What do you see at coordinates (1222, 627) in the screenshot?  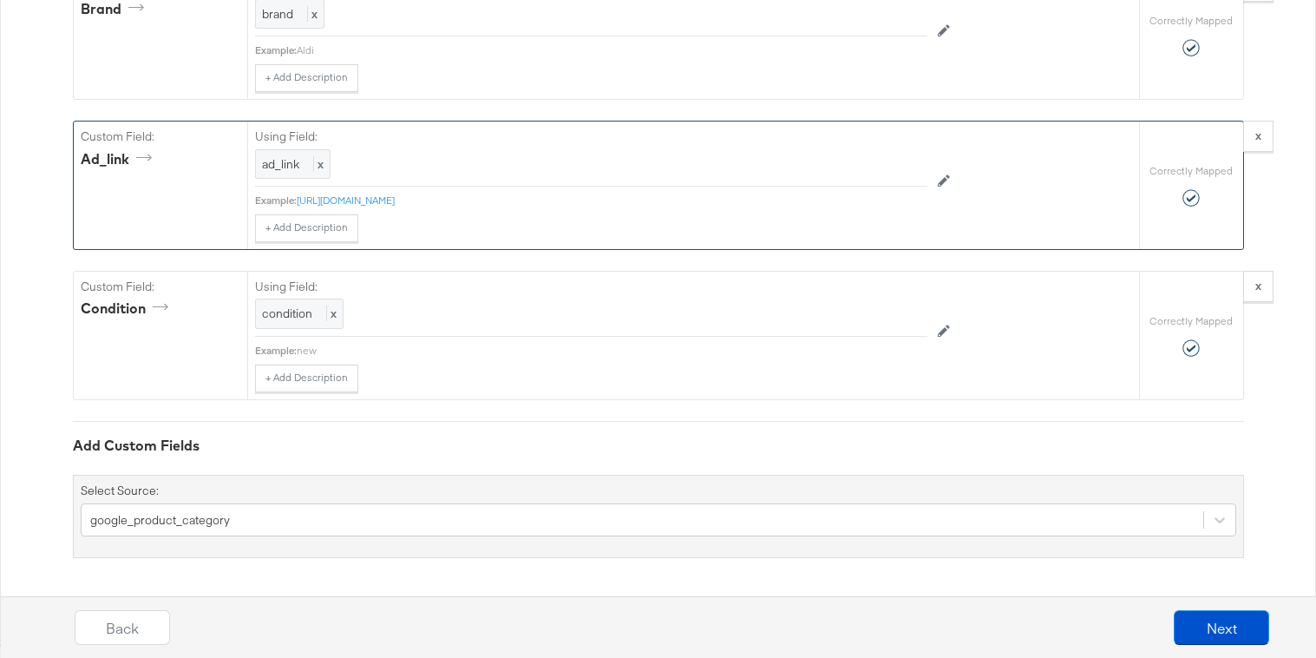 I see `button: Next` at bounding box center [1222, 627].